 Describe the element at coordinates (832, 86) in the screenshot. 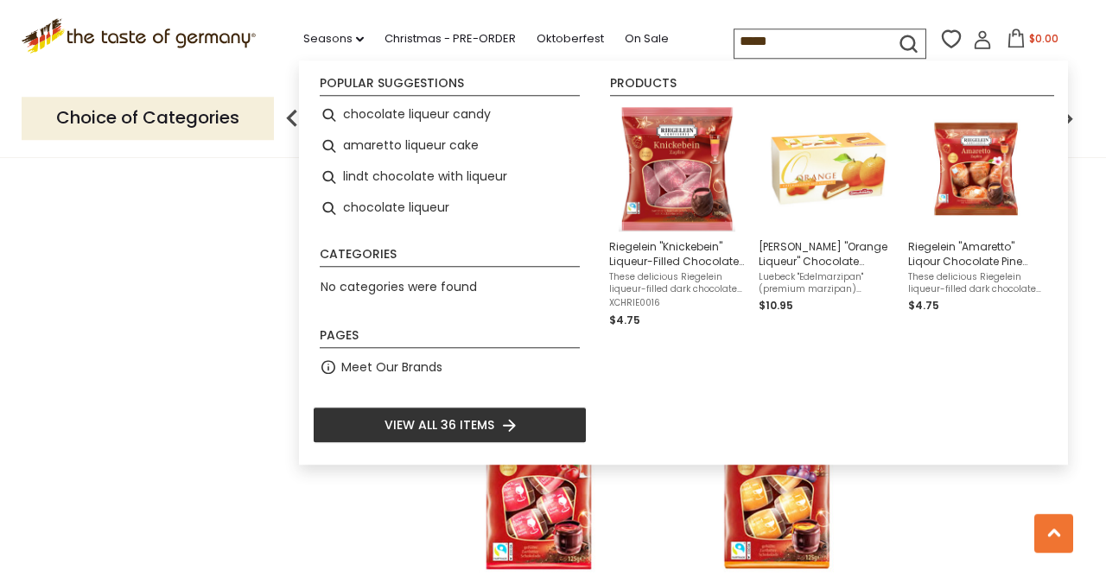

I see `li: Products` at that location.